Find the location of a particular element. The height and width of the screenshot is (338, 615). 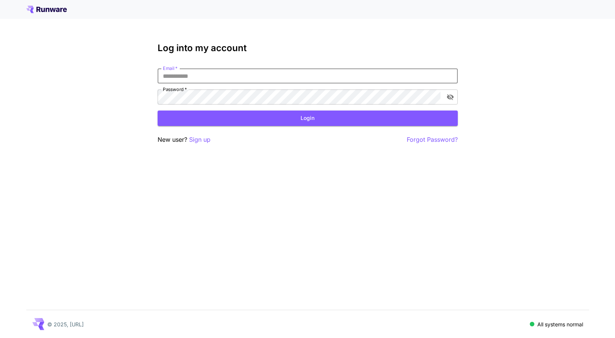

p: All systems normal is located at coordinates (561, 324).